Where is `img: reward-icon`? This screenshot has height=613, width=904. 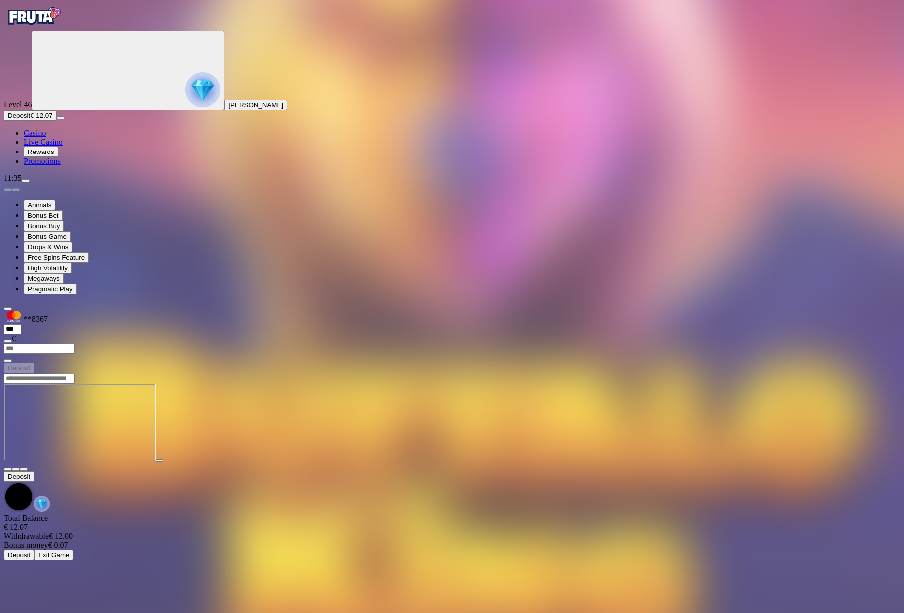
img: reward-icon is located at coordinates (42, 504).